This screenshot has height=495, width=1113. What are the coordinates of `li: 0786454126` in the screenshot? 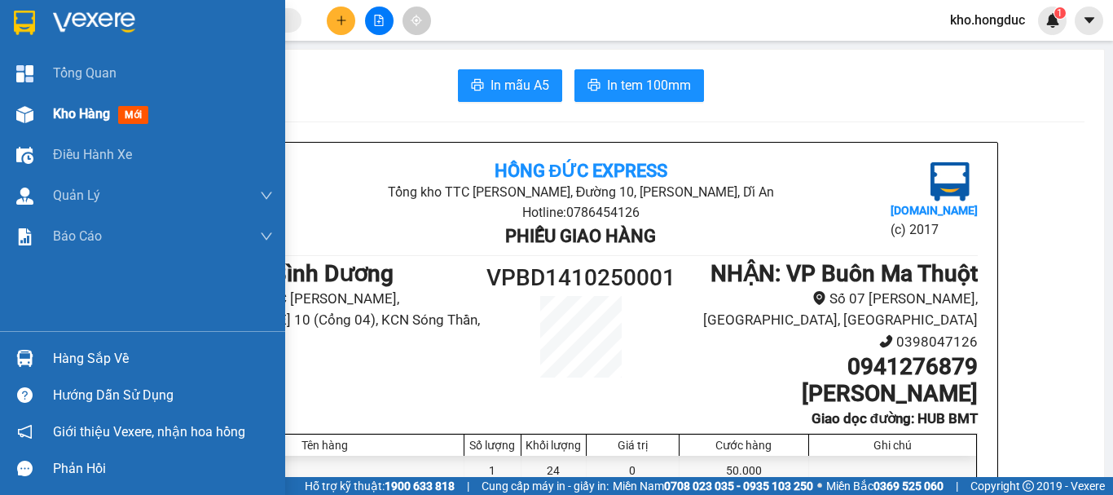 It's located at (332, 363).